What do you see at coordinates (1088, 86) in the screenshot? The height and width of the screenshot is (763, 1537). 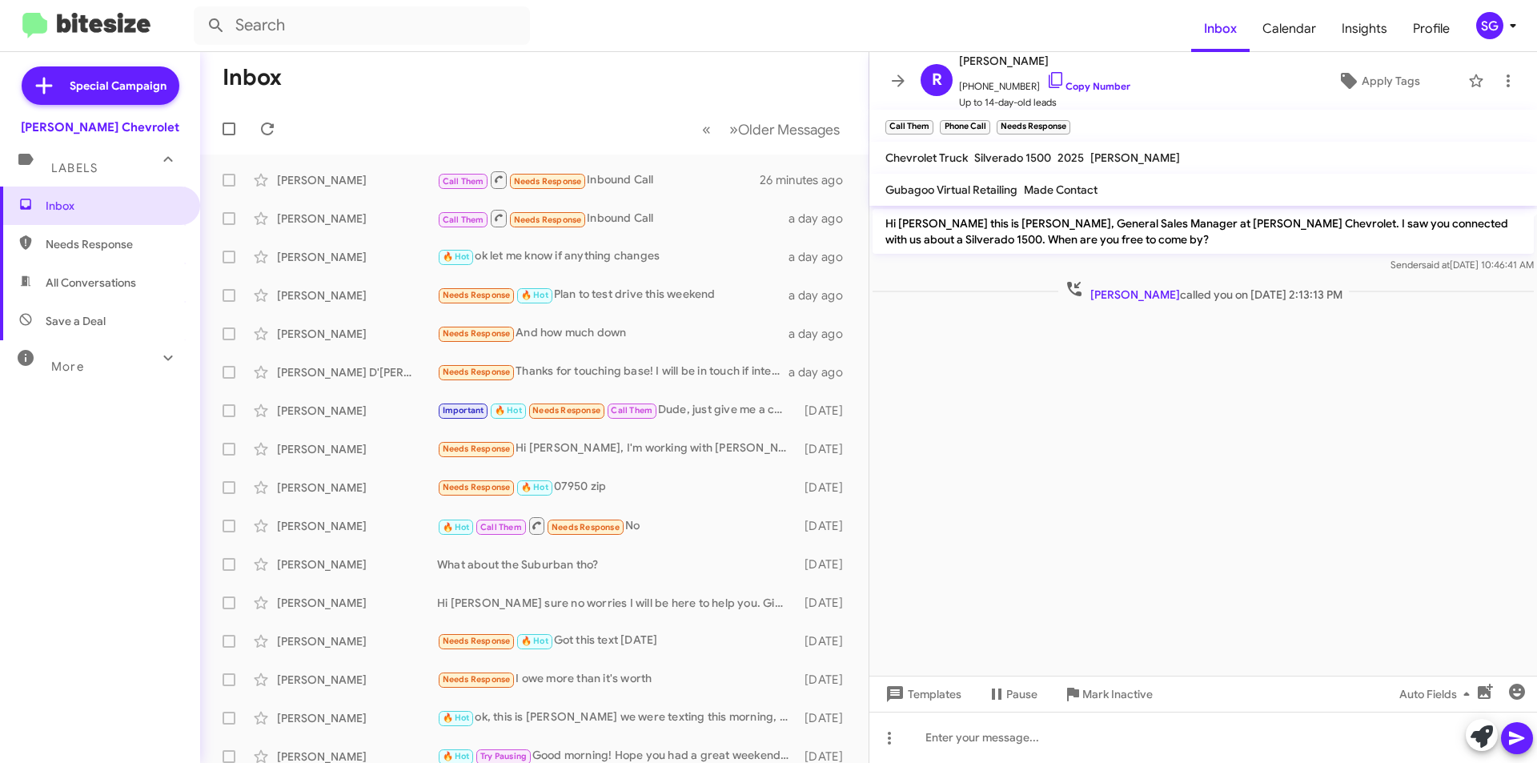 I see `a: Copy Number` at bounding box center [1088, 86].